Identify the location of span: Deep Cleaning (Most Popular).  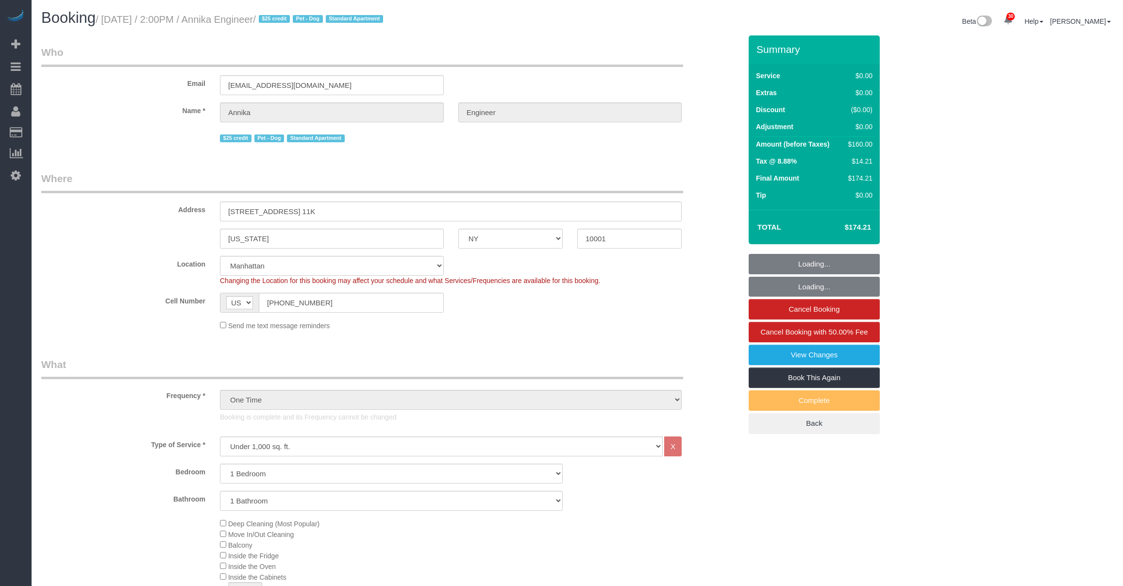
(274, 524).